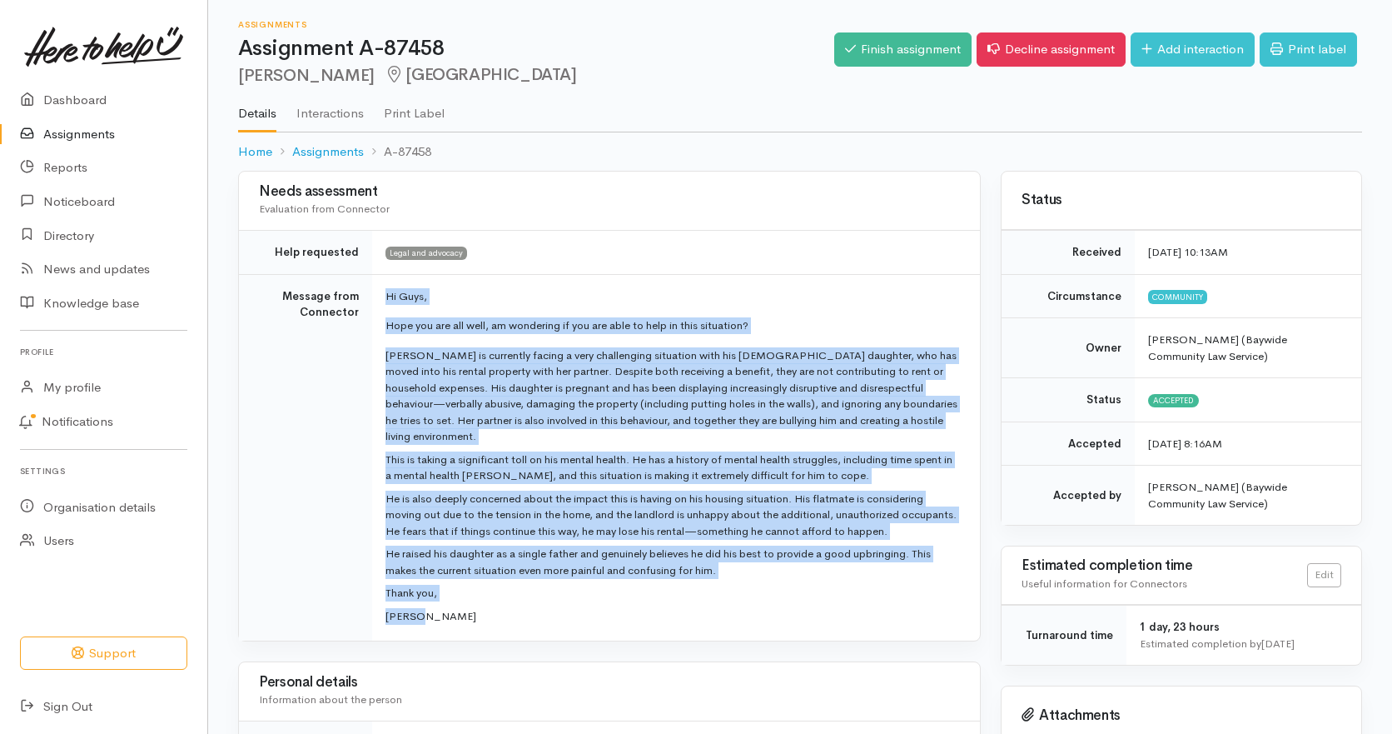 Image resolution: width=1392 pixels, height=734 pixels. What do you see at coordinates (1068, 400) in the screenshot?
I see `td: Status` at bounding box center [1068, 400].